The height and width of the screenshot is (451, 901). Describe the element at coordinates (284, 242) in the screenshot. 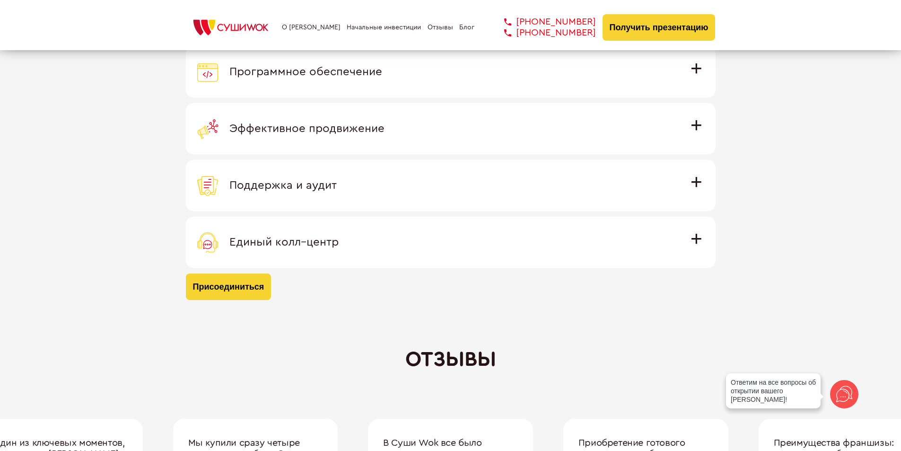

I see `span: Единый колл–центр` at that location.